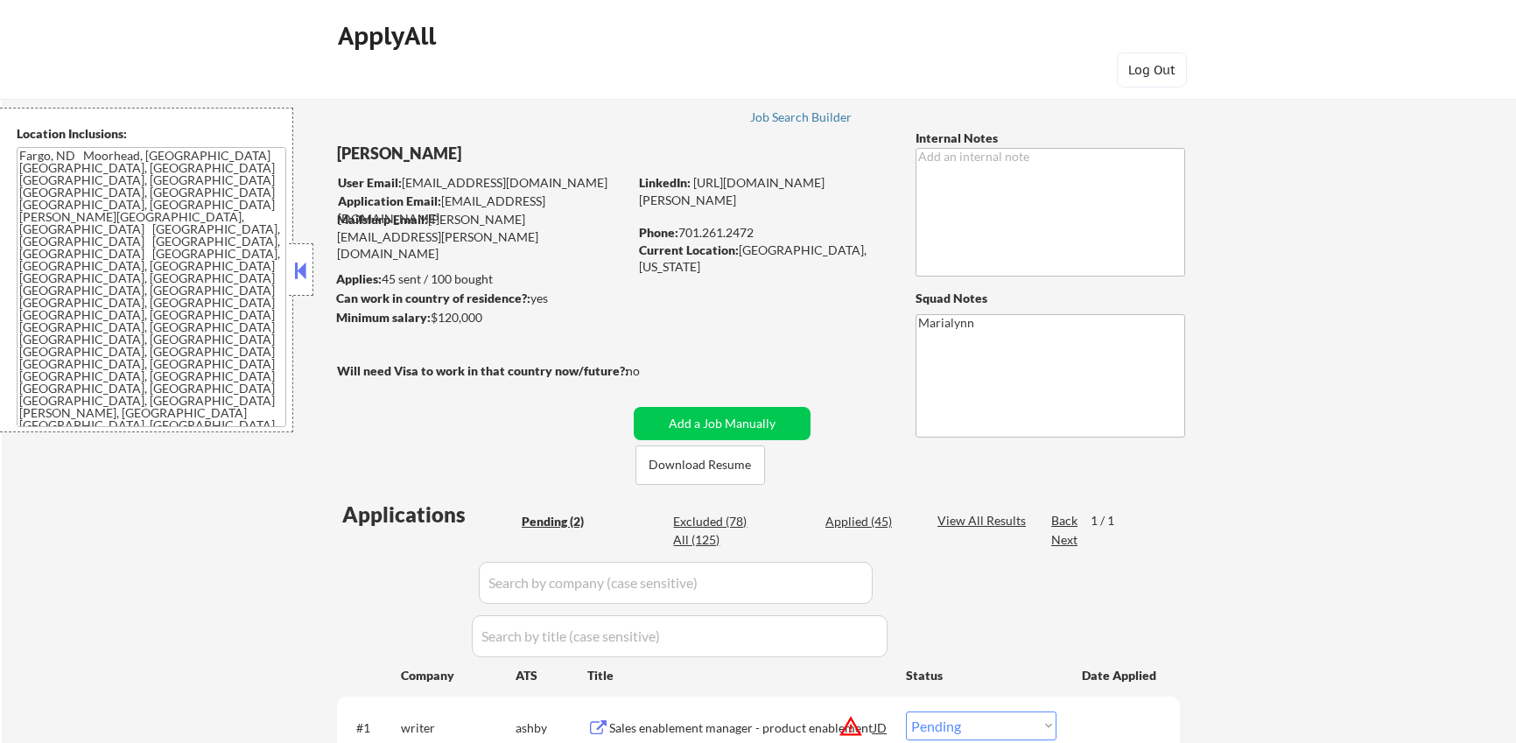  Describe the element at coordinates (1065, 521) in the screenshot. I see `div: Back` at that location.